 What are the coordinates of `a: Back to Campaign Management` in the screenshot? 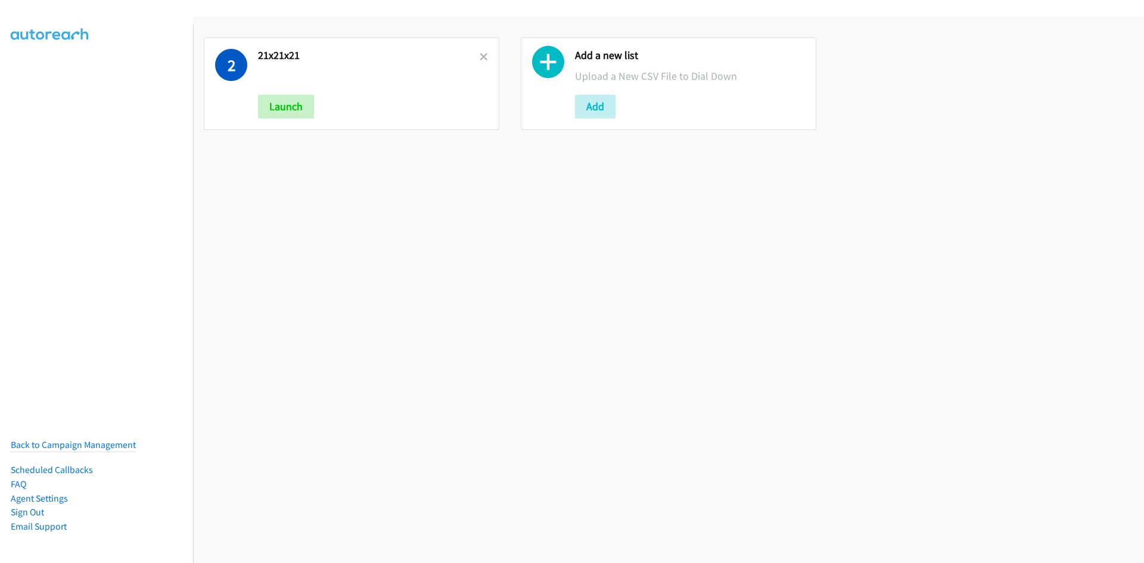 It's located at (73, 445).